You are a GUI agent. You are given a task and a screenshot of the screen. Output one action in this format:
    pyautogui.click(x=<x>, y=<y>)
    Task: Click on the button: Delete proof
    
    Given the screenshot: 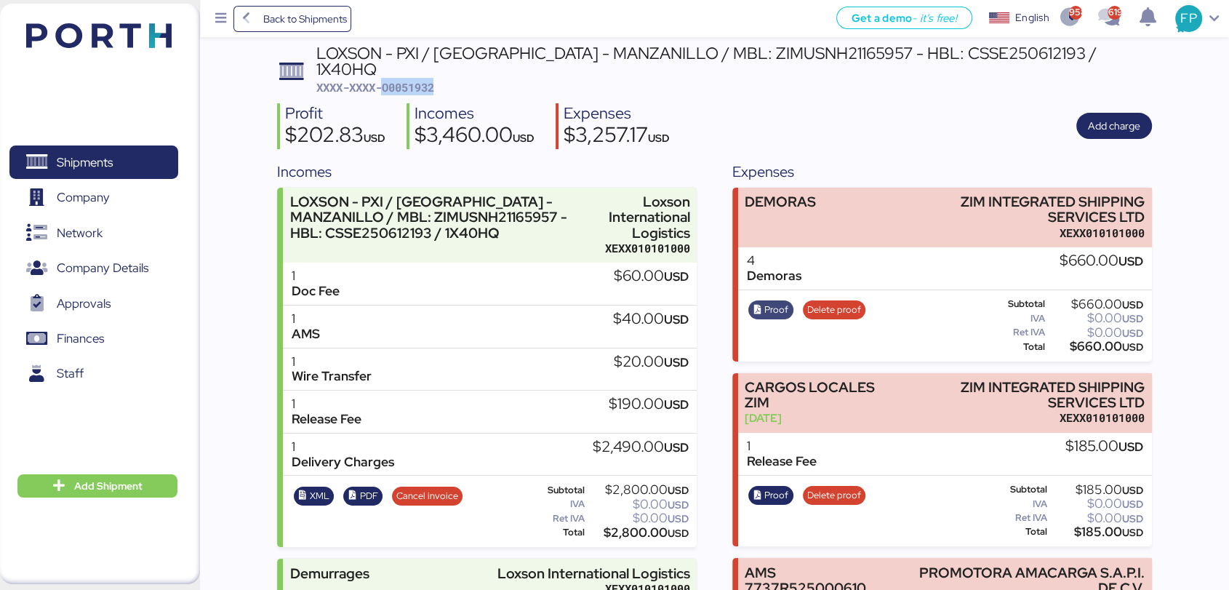 What is the action you would take?
    pyautogui.click(x=834, y=495)
    